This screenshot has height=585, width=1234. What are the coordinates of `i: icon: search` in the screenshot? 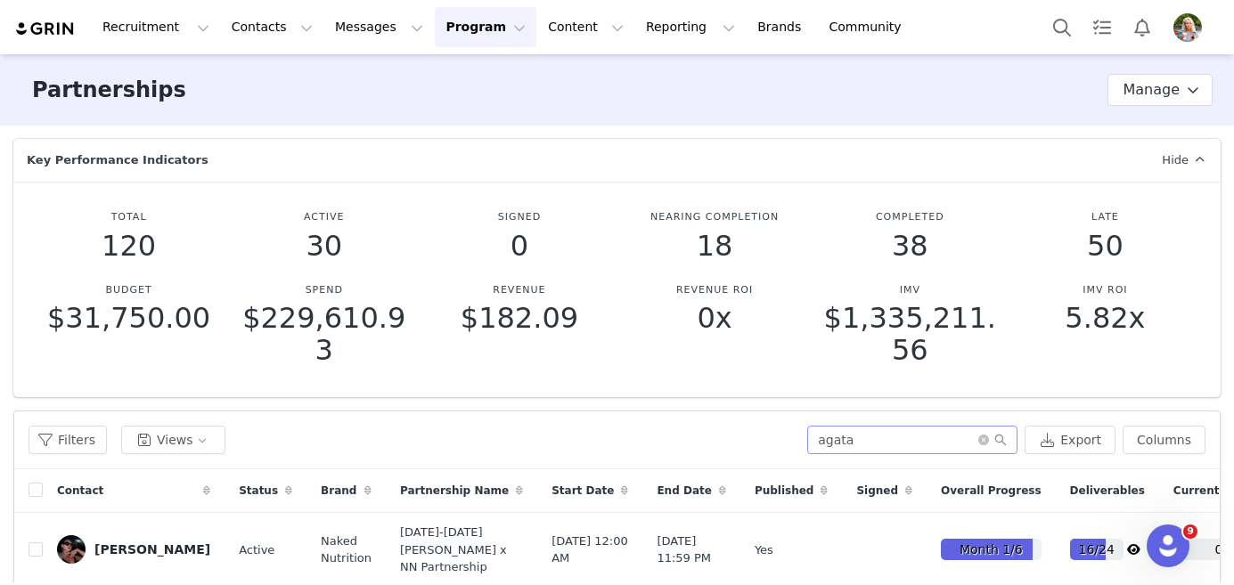 It's located at (1000, 440).